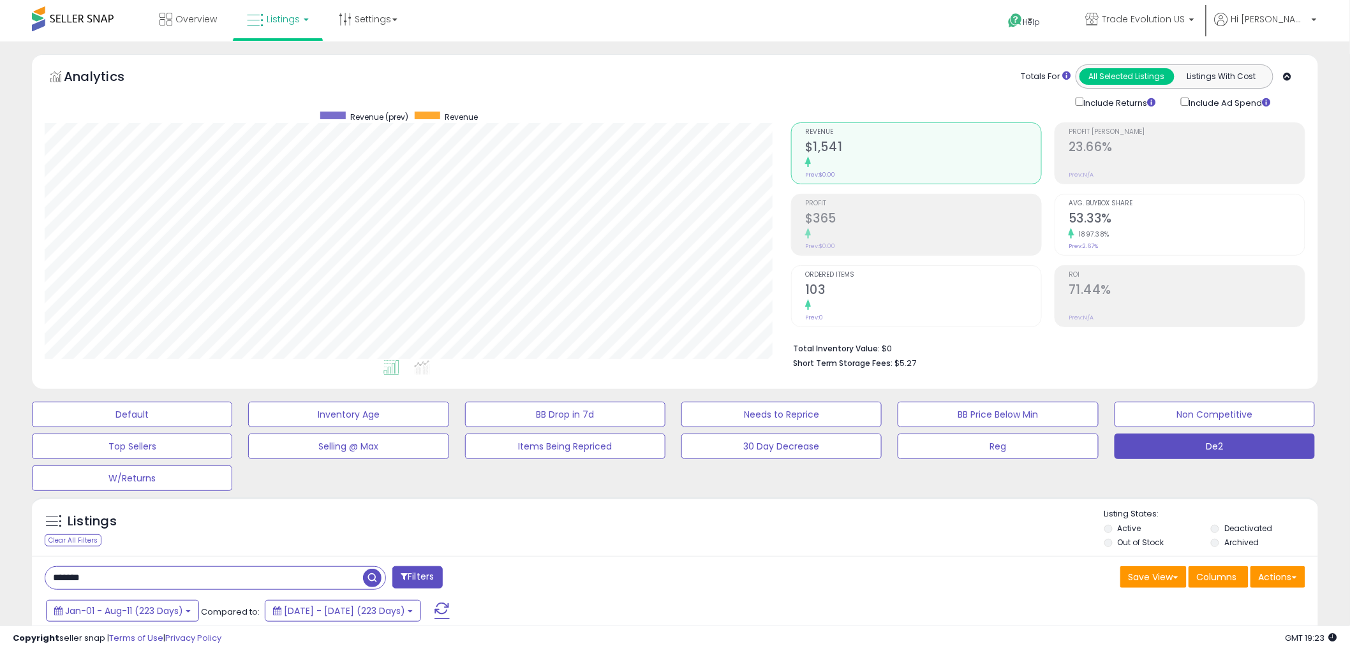 The height and width of the screenshot is (651, 1350). I want to click on div: Totals For, so click(1046, 77).